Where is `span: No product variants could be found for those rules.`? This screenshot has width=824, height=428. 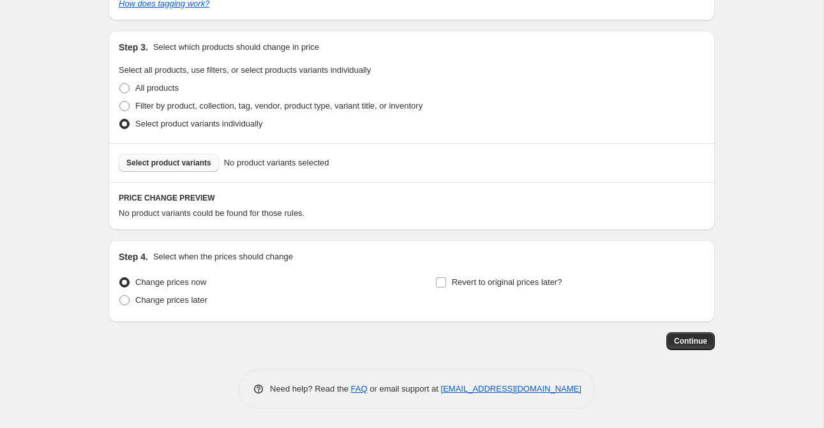
span: No product variants could be found for those rules. is located at coordinates (211, 213).